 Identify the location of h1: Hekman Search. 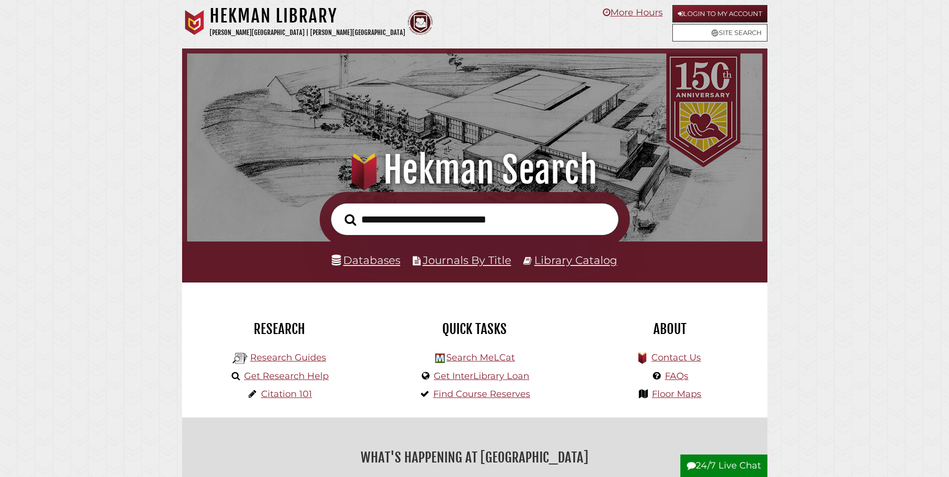
(474, 170).